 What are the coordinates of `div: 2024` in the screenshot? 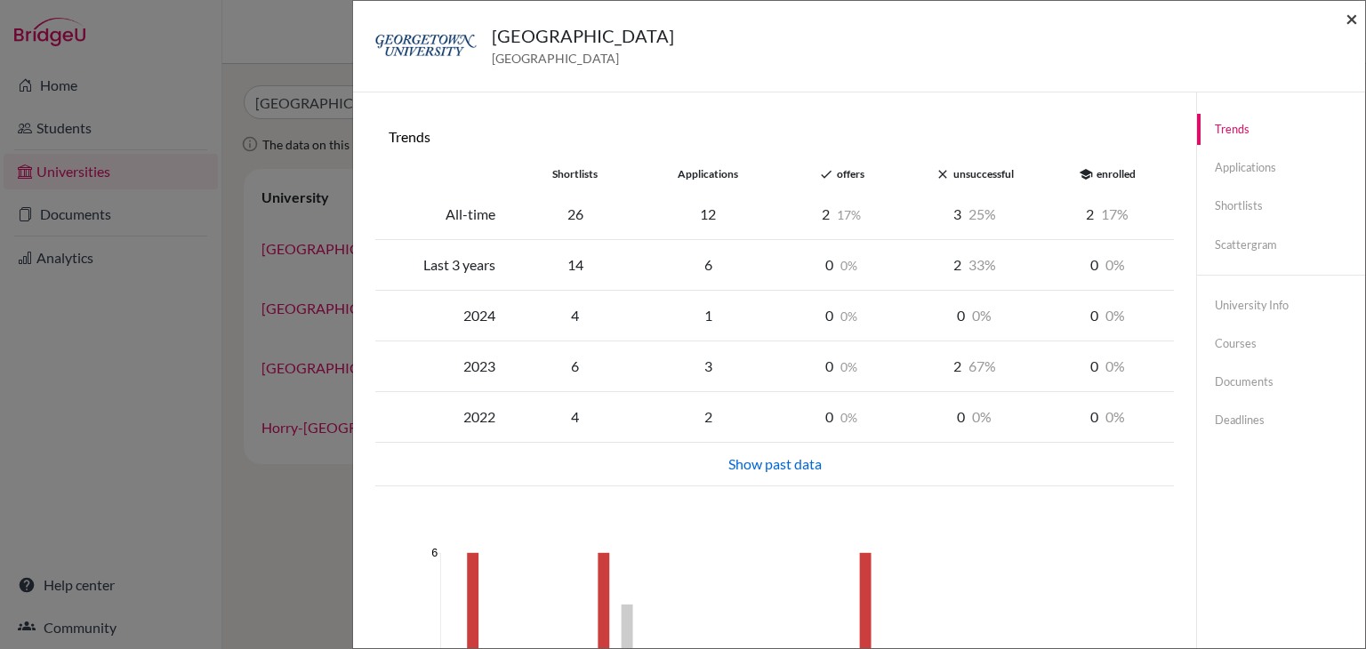 It's located at (442, 316).